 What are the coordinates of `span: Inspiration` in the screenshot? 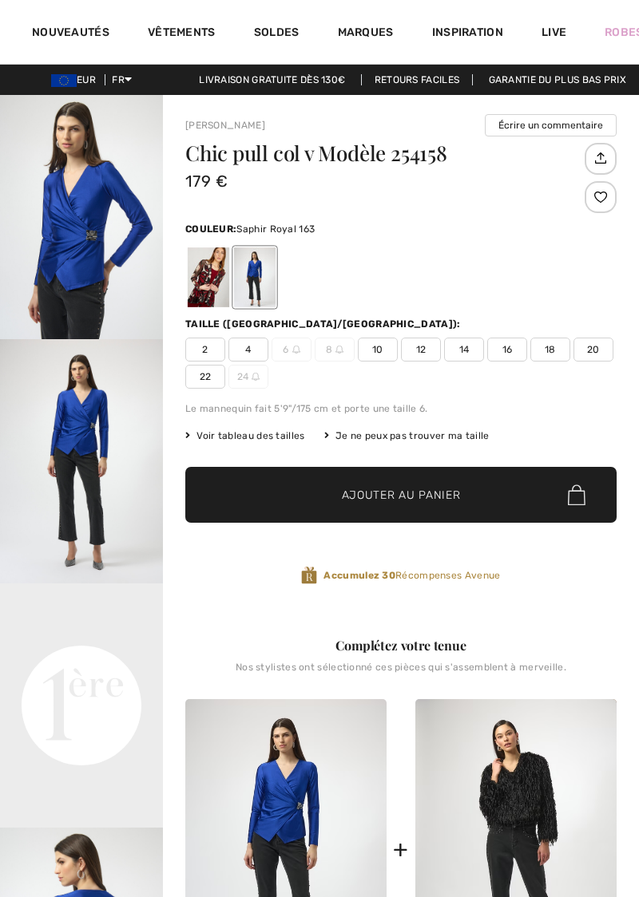 It's located at (467, 34).